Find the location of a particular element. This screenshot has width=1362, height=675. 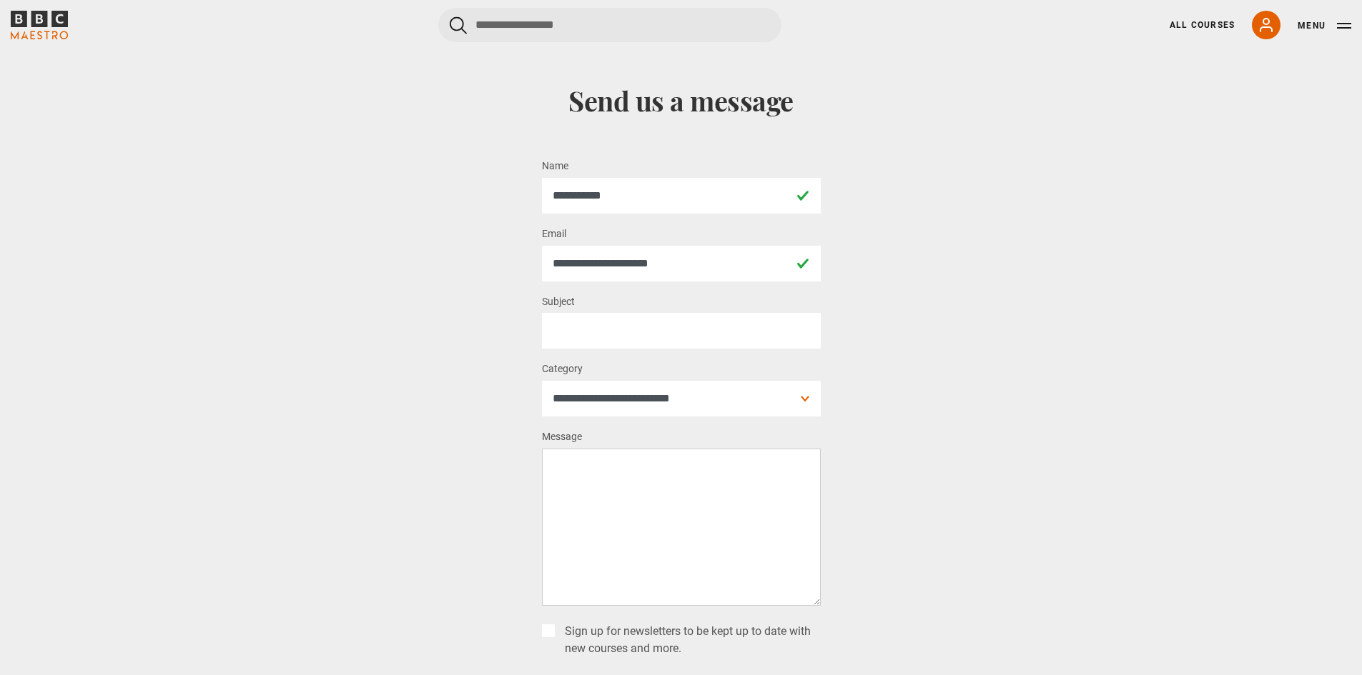

button: Toggle navigation is located at coordinates (1324, 26).